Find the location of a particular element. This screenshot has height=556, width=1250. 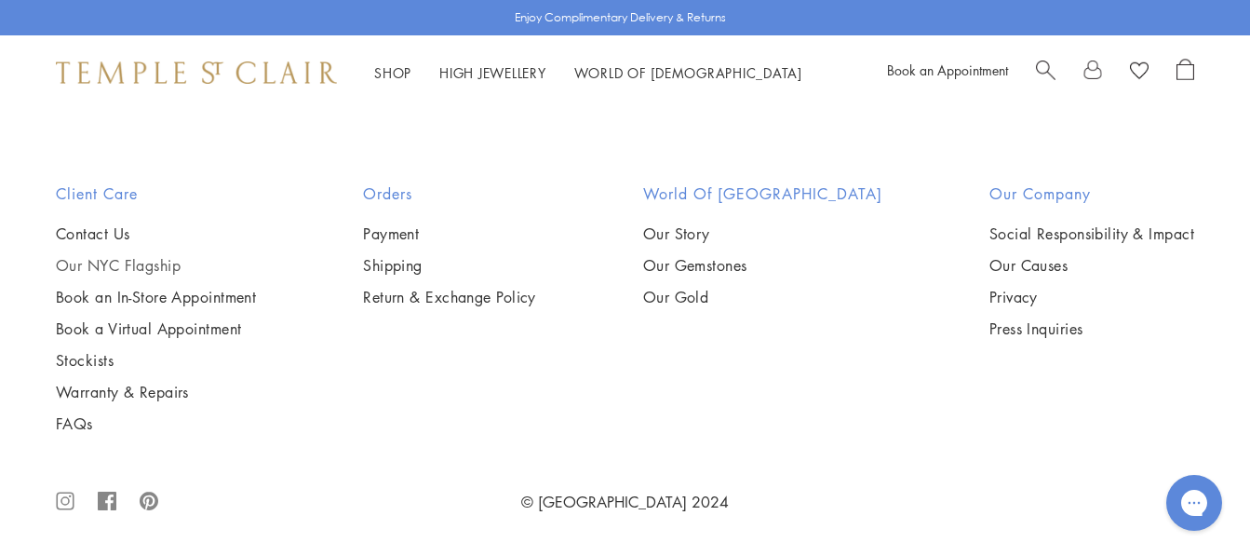

h2: Orders is located at coordinates (449, 194).